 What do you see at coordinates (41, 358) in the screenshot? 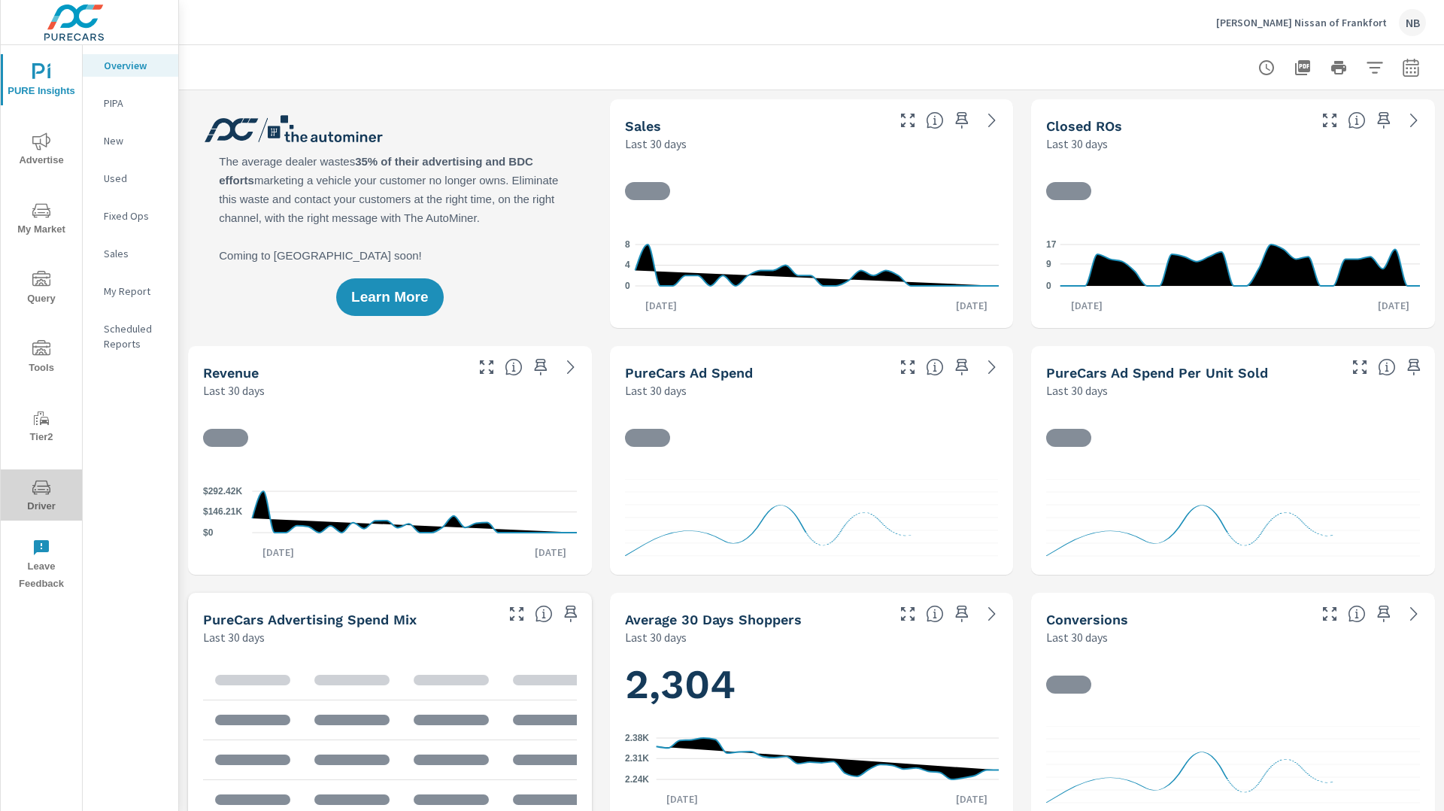
I see `span: Tools` at bounding box center [41, 358].